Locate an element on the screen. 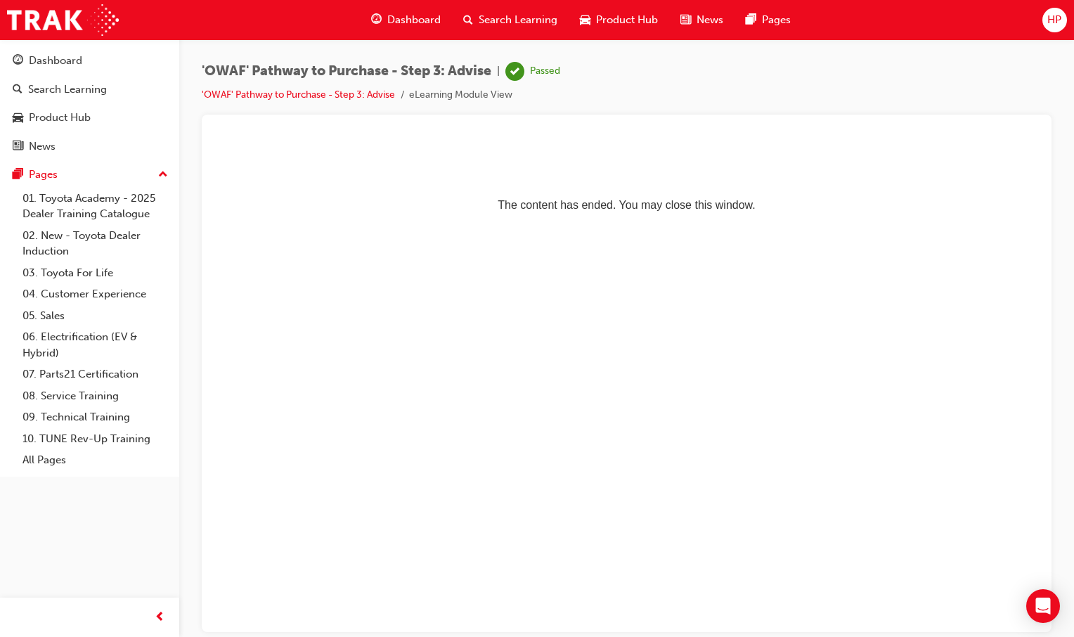 This screenshot has width=1074, height=637. a: 01. Toyota Academy - 2025 Dealer Training Catalogue is located at coordinates (95, 206).